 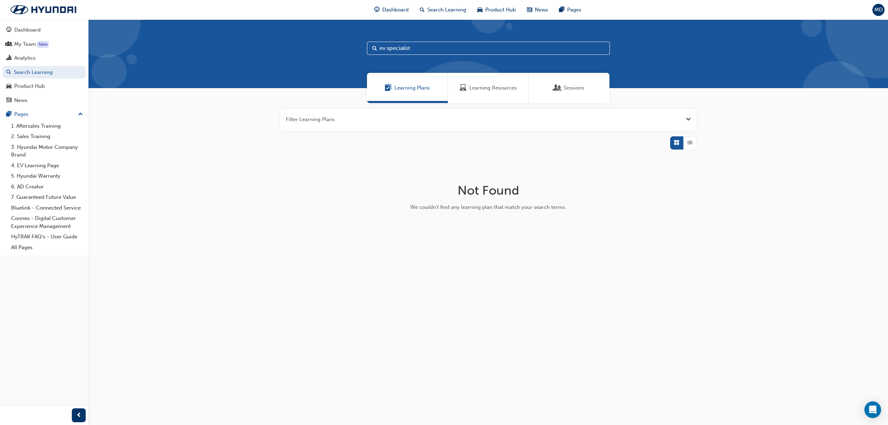 What do you see at coordinates (43, 44) in the screenshot?
I see `div: Tooltip anchor` at bounding box center [43, 44].